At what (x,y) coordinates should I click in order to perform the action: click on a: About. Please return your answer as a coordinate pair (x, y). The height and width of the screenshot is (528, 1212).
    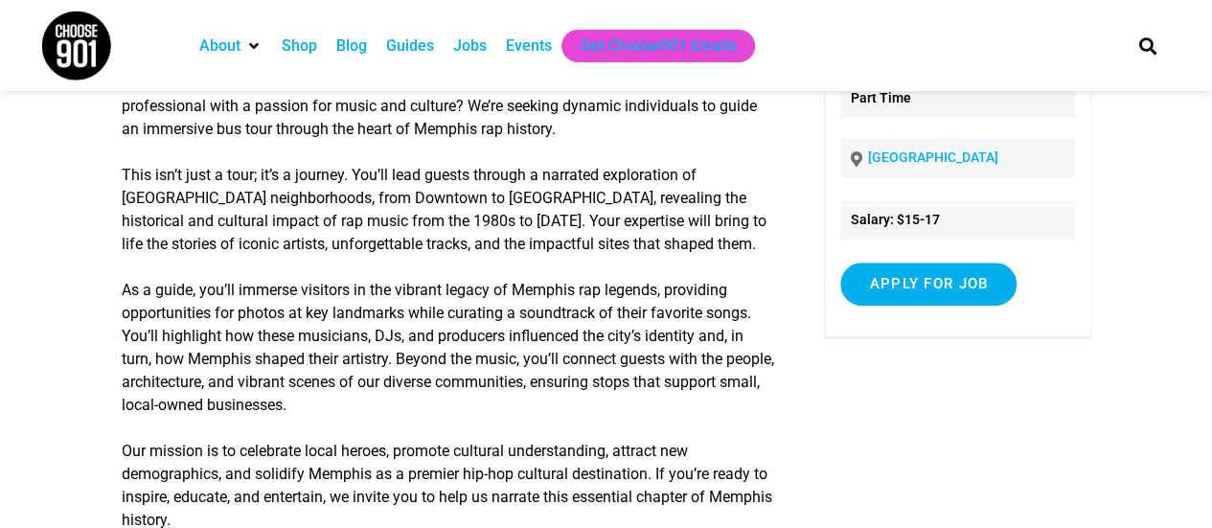
    Looking at the image, I should click on (219, 46).